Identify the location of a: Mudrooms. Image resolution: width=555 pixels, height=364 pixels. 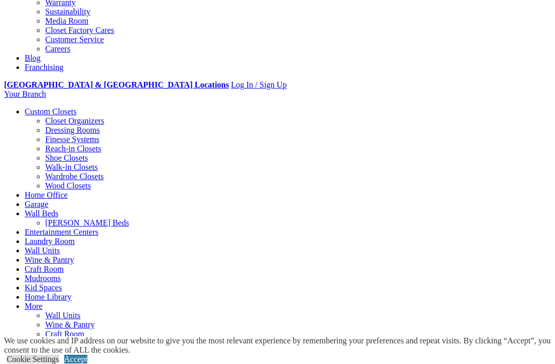
(43, 278).